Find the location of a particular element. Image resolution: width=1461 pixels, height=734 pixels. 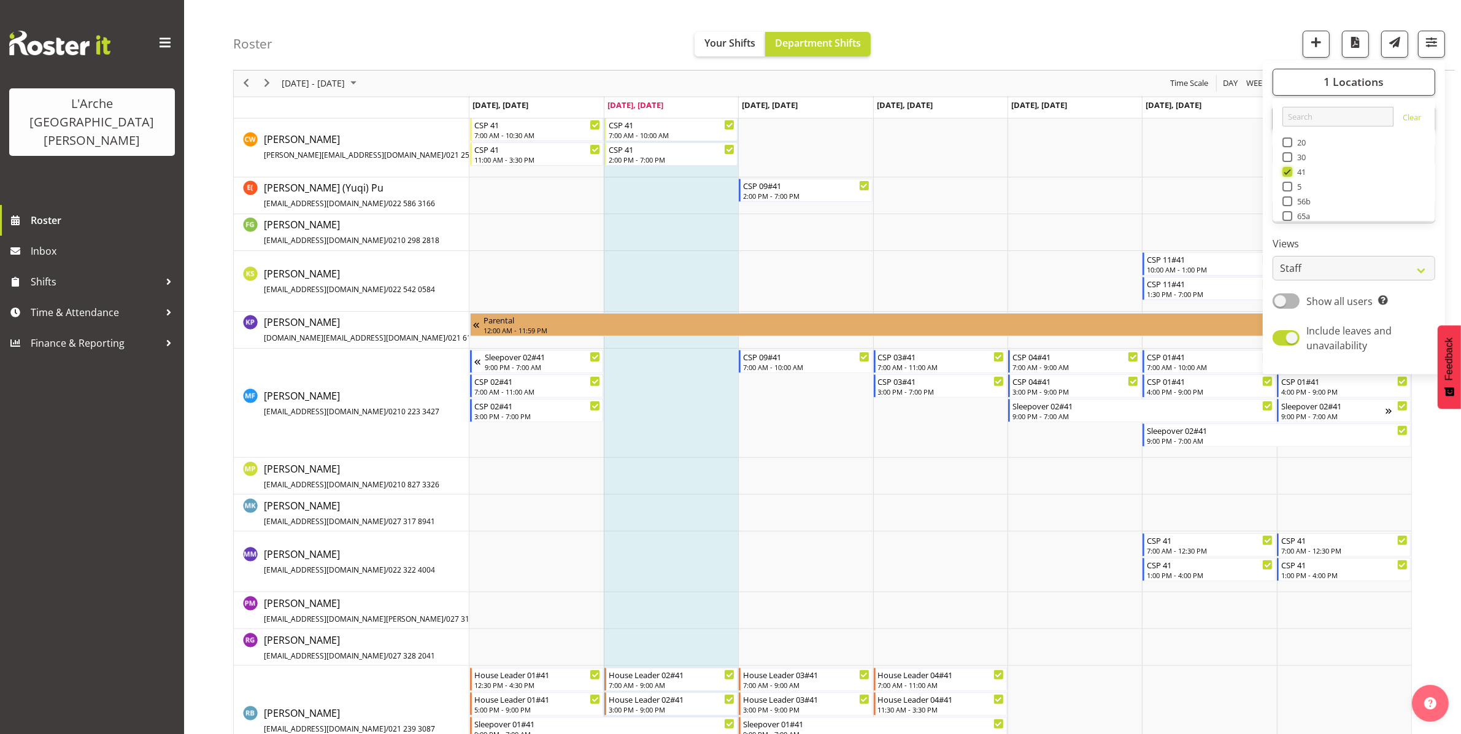

td: Melissa Fry resource is located at coordinates (352, 403).